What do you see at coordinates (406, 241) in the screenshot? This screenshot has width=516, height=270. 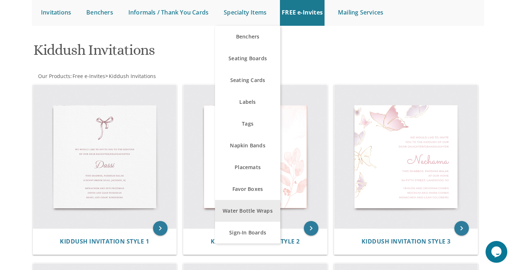 I see `span: Kiddush Invitation Style 3` at bounding box center [406, 241].